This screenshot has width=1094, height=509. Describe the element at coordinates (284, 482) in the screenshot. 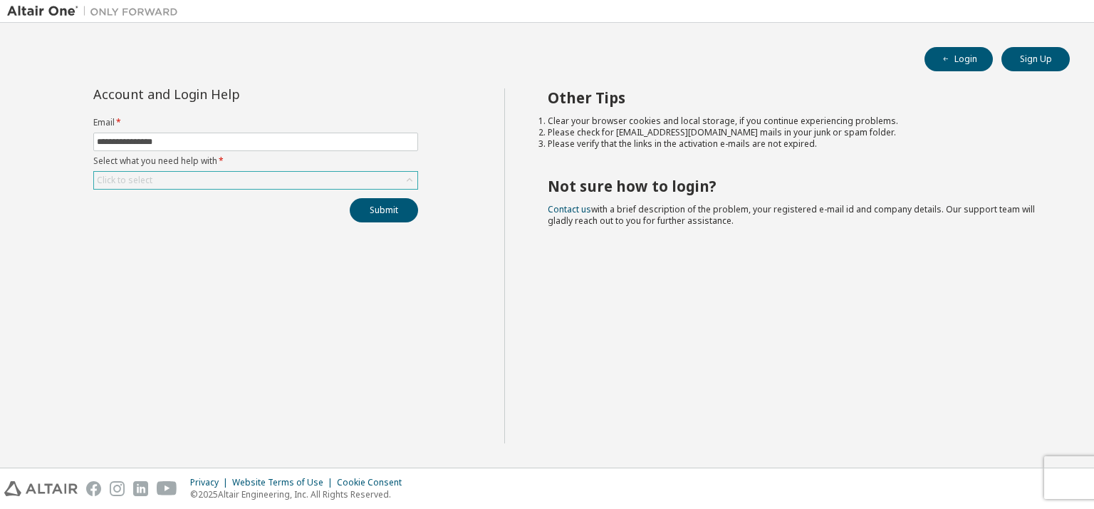

I see `div: Website Terms of Use` at that location.